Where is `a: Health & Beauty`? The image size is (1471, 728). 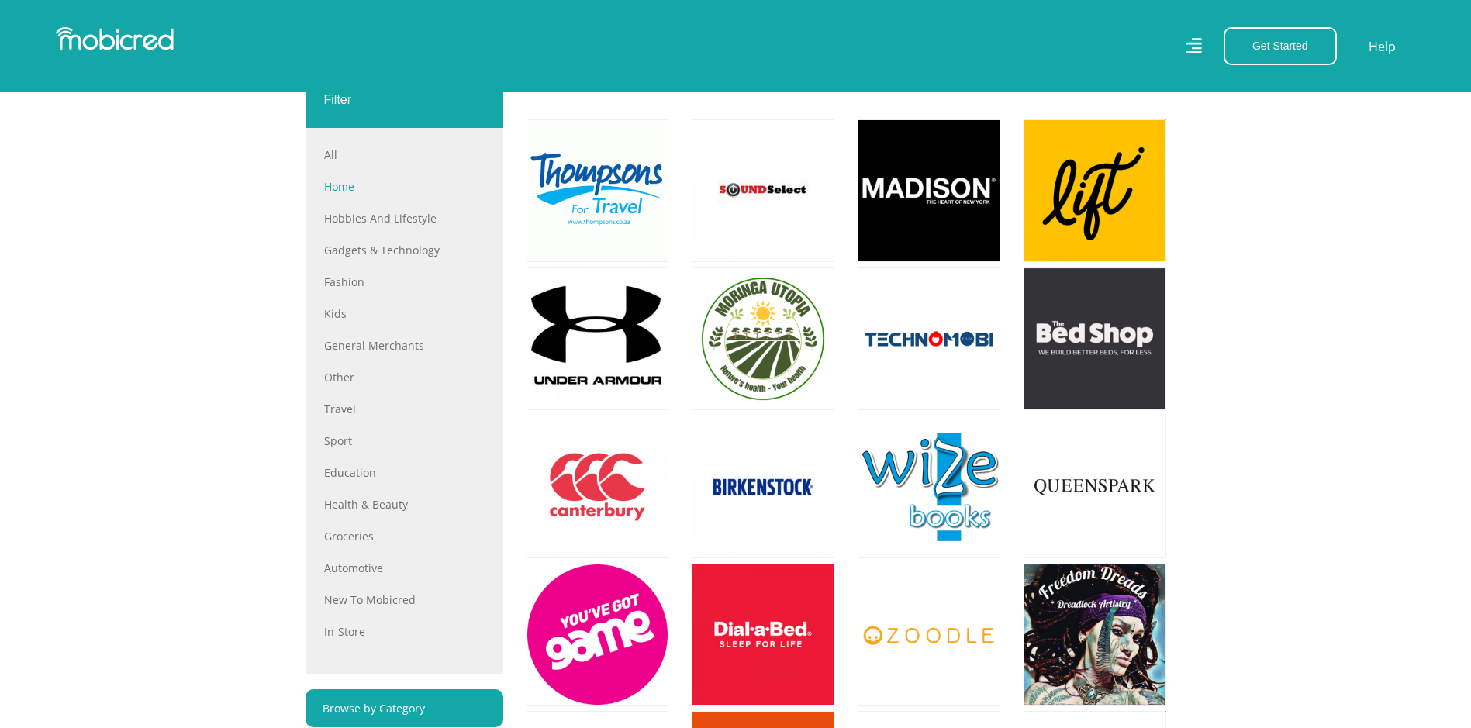
a: Health & Beauty is located at coordinates (404, 504).